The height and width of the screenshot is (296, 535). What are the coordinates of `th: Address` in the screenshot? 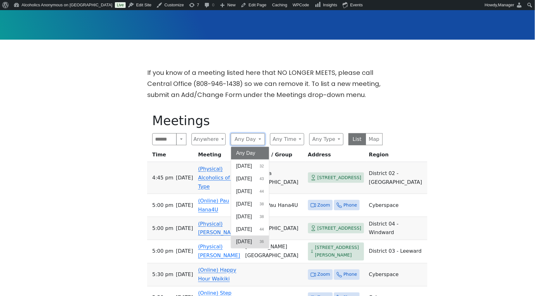 It's located at (336, 156).